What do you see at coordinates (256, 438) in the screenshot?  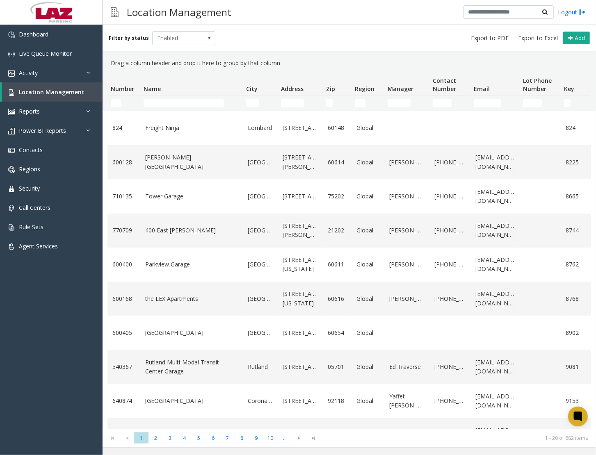 I see `span: Page 9` at bounding box center [256, 438].